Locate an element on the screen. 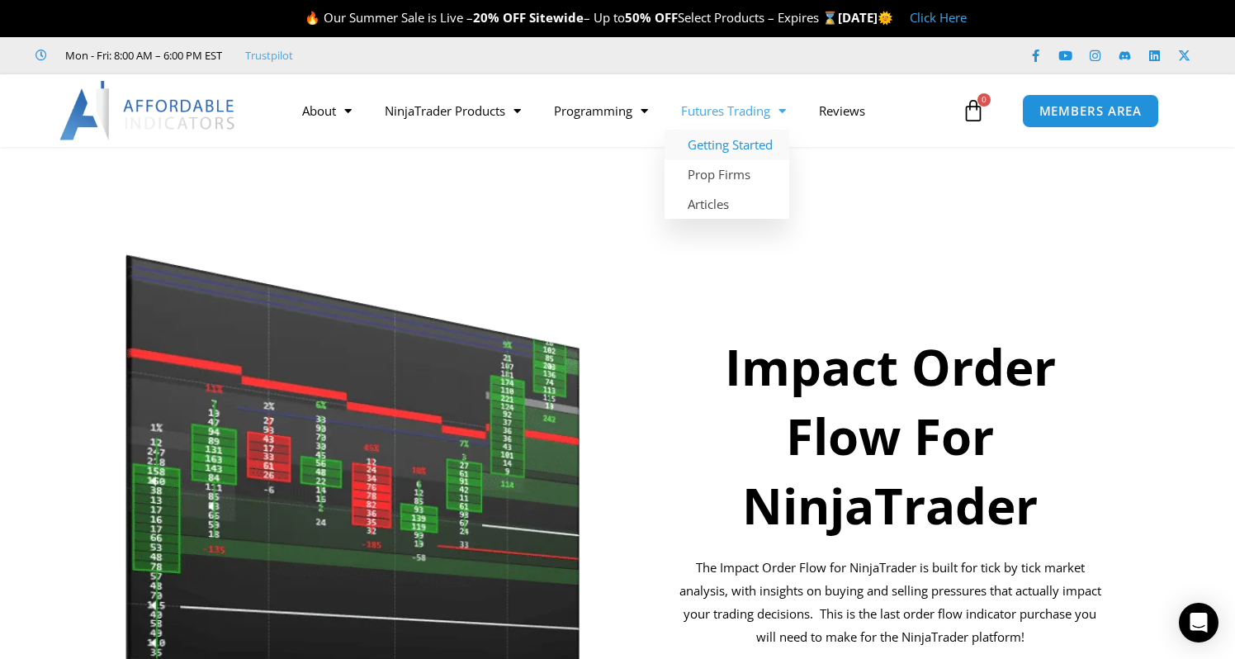 The width and height of the screenshot is (1235, 659). span: 🔥 Our Summer Sale is Live – – Up to Select Products – Expires ⌛ is located at coordinates (571, 17).